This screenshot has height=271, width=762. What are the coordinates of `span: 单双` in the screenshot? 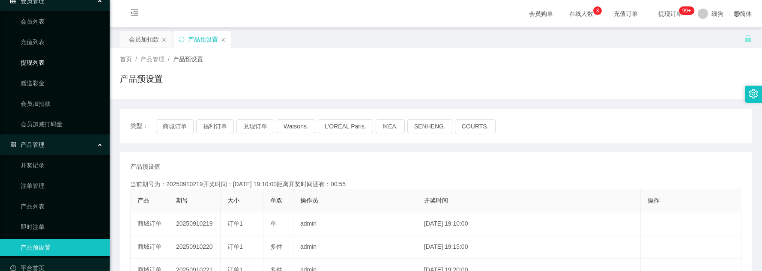 It's located at (276, 201).